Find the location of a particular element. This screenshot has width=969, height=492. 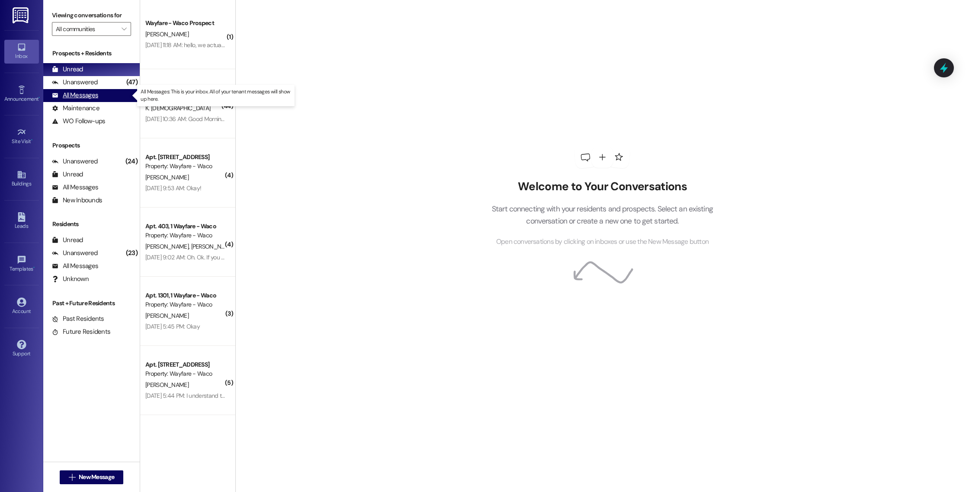

div: Apt. 403, 1 Wayfare - Waco is located at coordinates (185, 226).